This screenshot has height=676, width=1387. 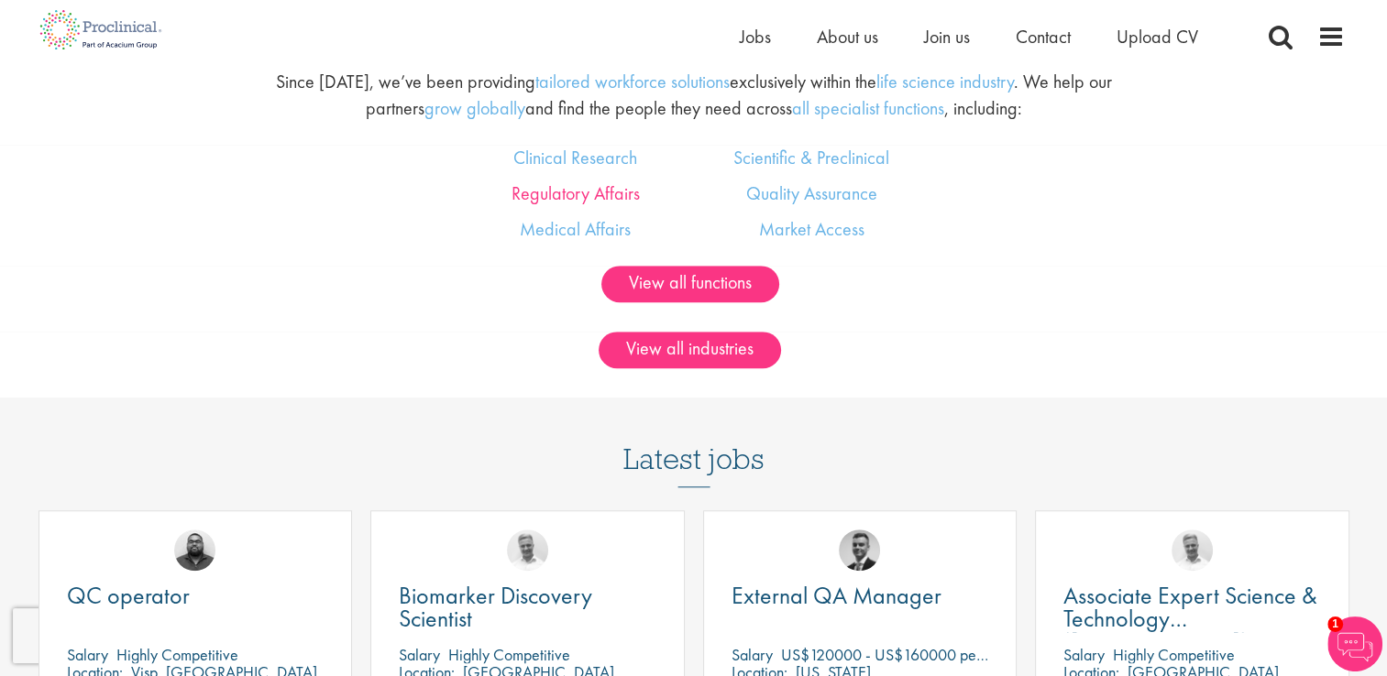 What do you see at coordinates (811, 158) in the screenshot?
I see `a: Scientific & Preclinical` at bounding box center [811, 158].